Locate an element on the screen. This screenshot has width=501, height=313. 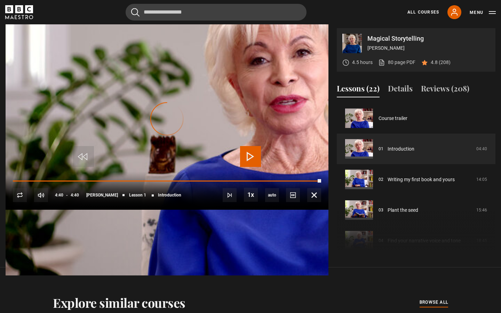
span: Introduction is located at coordinates (170, 195).